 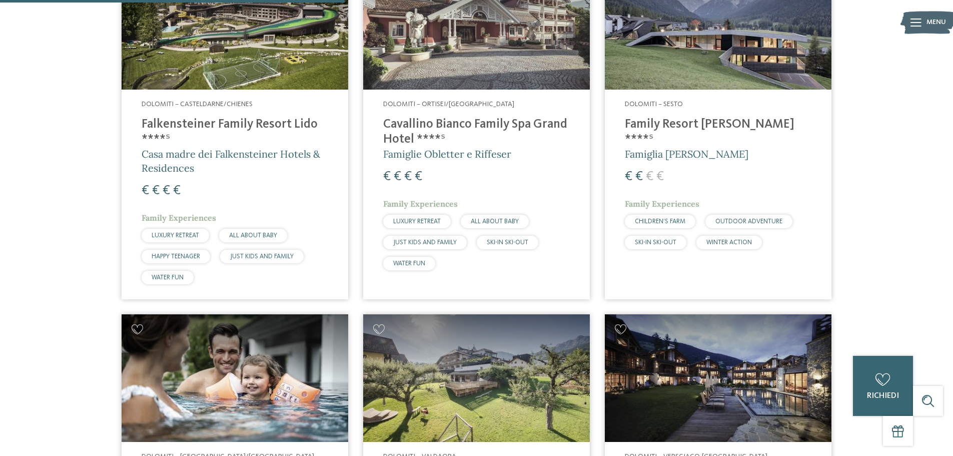 I want to click on span: CHILDREN’S FARM, so click(x=660, y=221).